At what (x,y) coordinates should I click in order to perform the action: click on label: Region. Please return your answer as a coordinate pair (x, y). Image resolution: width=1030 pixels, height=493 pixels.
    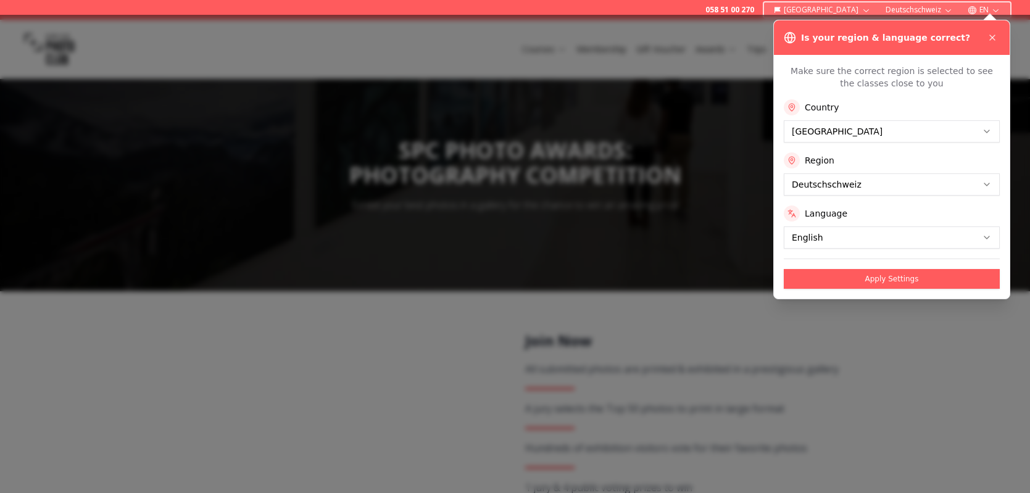
    Looking at the image, I should click on (819, 160).